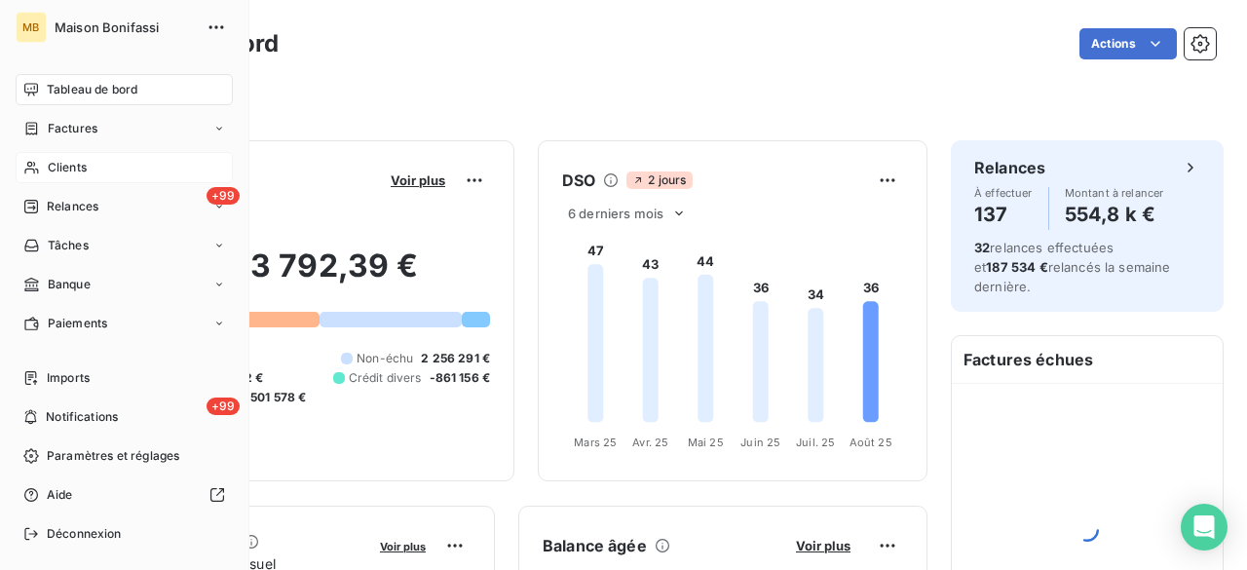 The image size is (1247, 570). I want to click on a: Banque, so click(124, 284).